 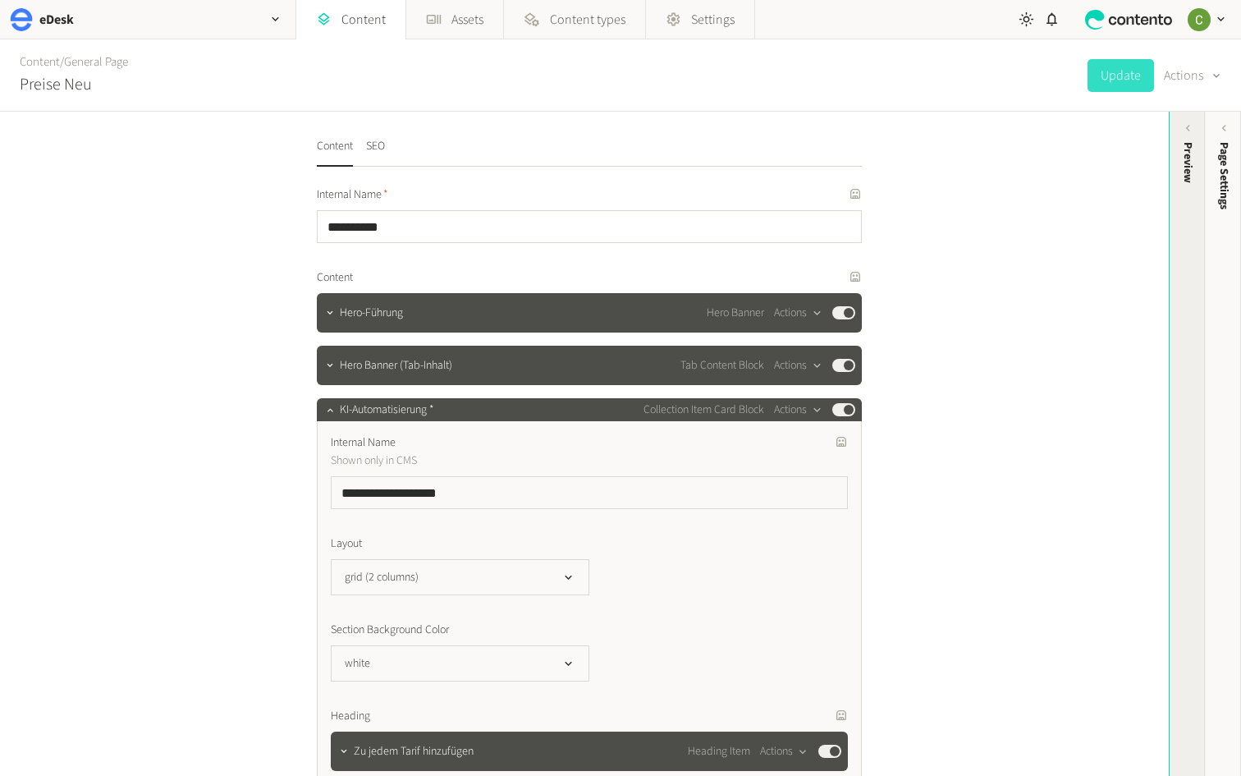 What do you see at coordinates (1121, 76) in the screenshot?
I see `button: Update` at bounding box center [1121, 76].